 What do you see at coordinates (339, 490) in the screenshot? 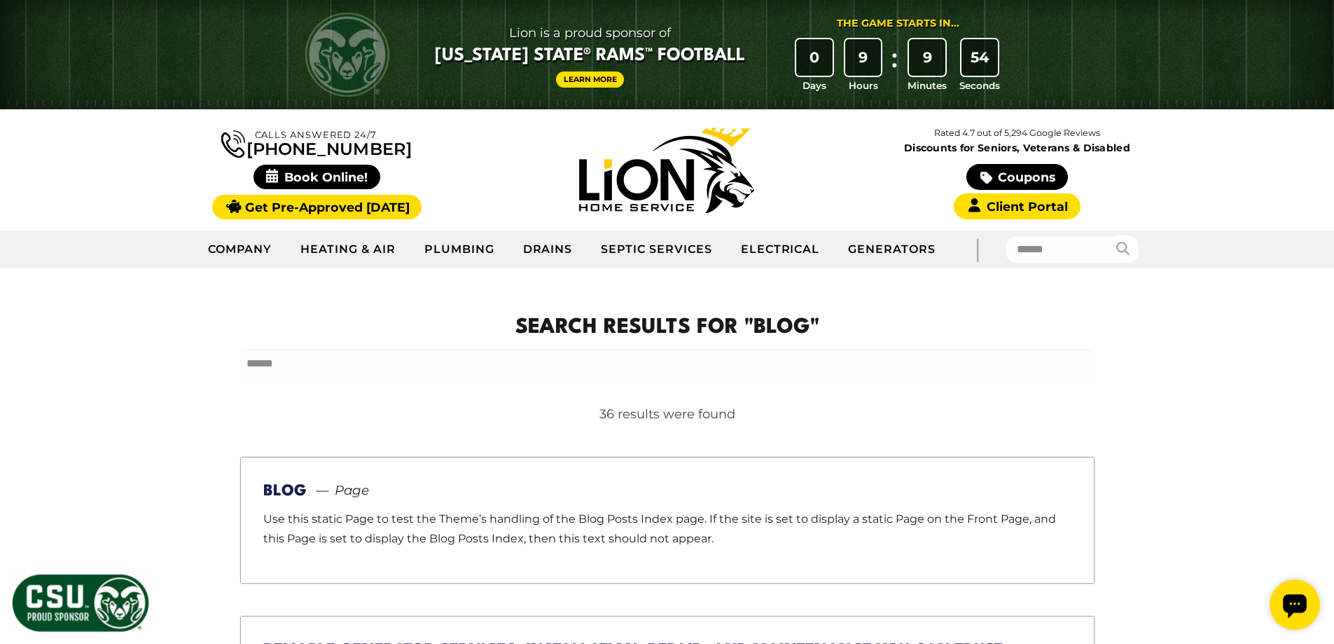
I see `span: Page` at bounding box center [339, 490].